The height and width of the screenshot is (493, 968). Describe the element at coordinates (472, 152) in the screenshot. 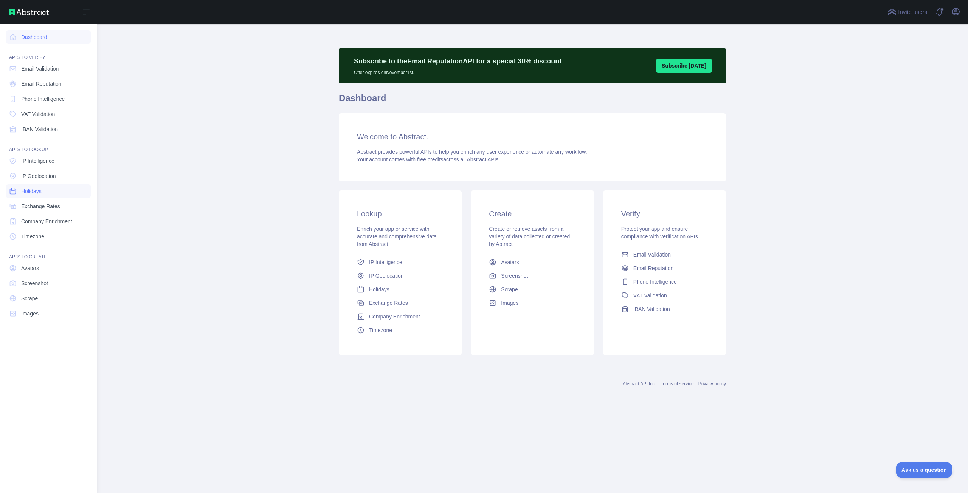

I see `span: Abstract provides powerful APIs to help you enrich any user experience or automate any workflow.` at that location.